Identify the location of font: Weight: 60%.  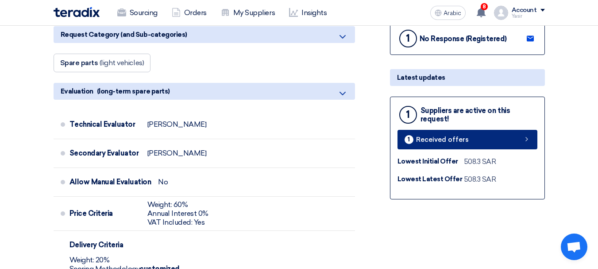
(168, 204).